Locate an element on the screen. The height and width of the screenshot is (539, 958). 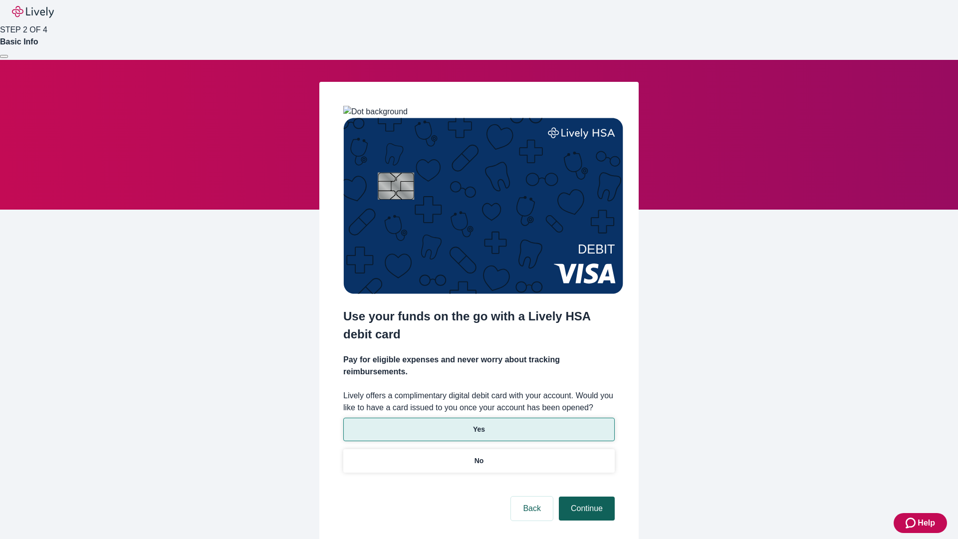
h4: Pay for eligible expenses and never worry about tracking reimbursements. is located at coordinates (479, 366).